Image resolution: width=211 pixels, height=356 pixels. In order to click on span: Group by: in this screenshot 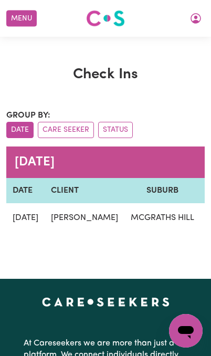, I will do `click(28, 115)`.